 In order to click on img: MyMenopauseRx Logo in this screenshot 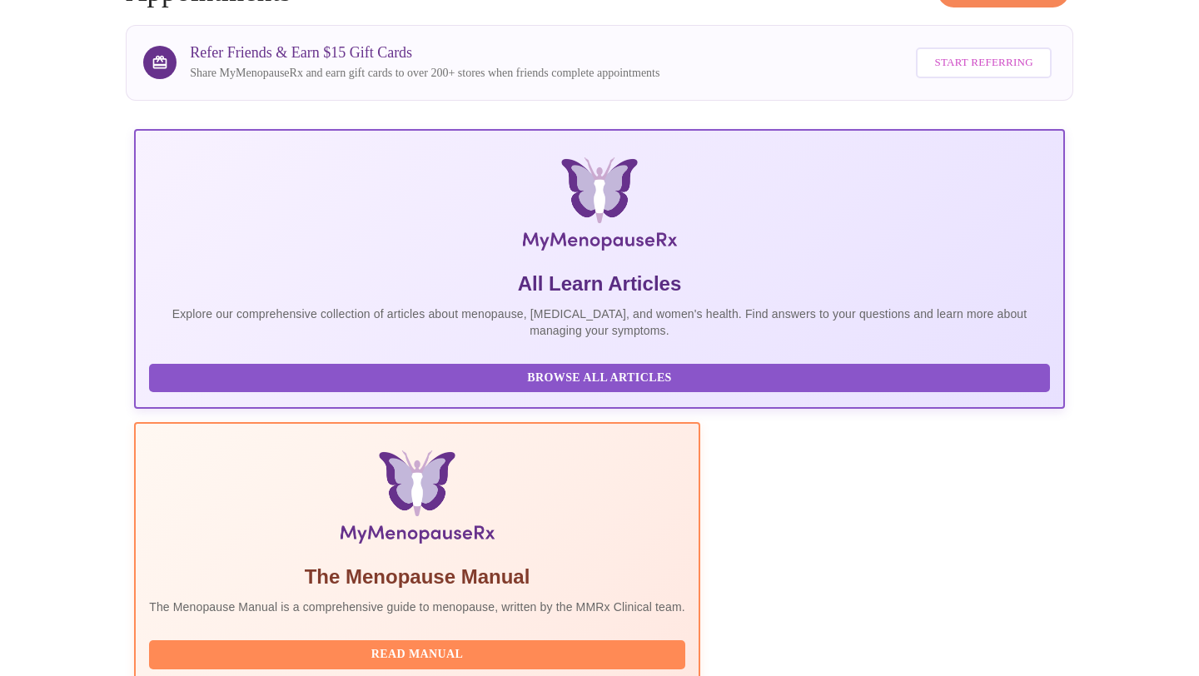, I will do `click(599, 207)`.